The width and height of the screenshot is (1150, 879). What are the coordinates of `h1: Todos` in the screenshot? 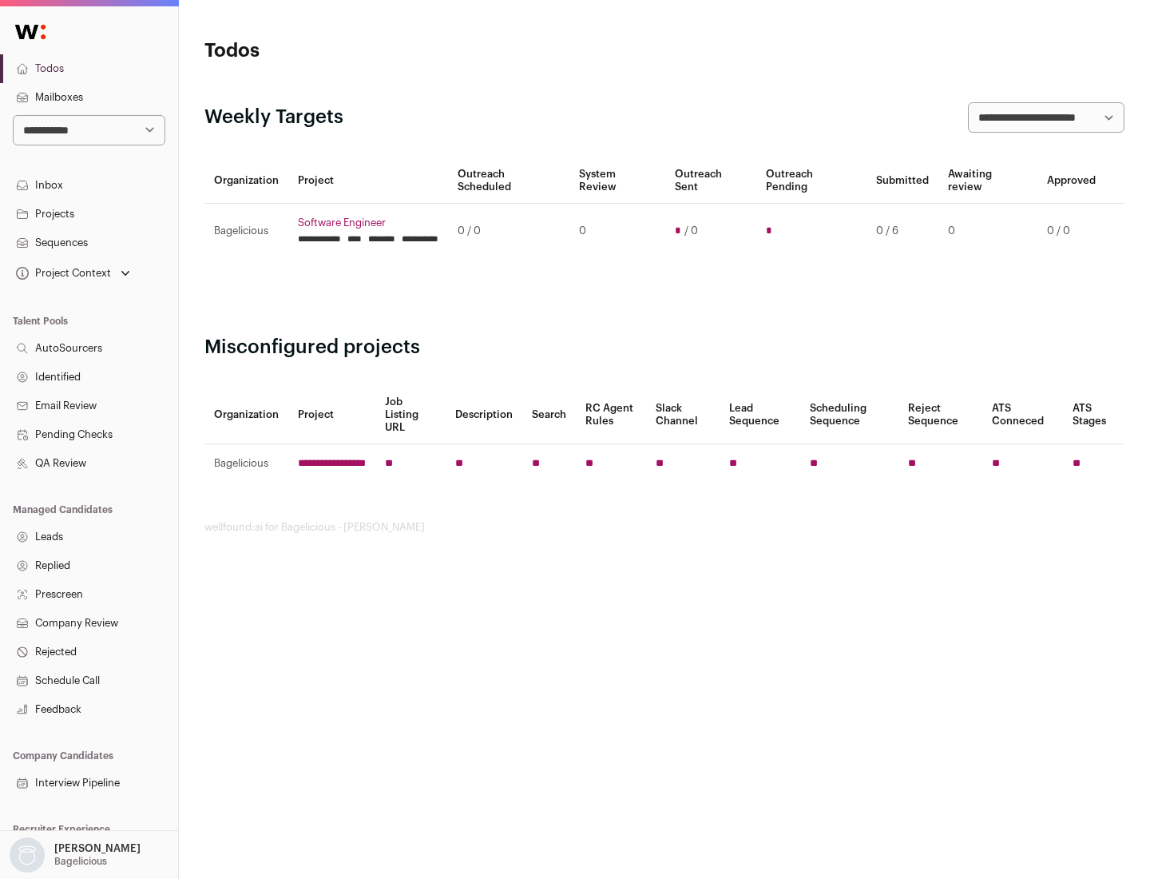 It's located at (358, 51).